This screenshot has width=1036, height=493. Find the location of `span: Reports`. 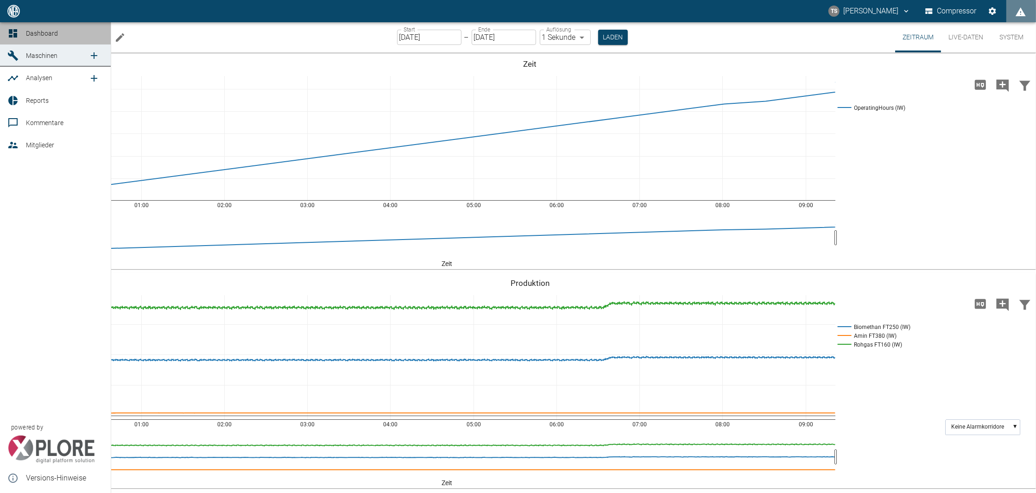

span: Reports is located at coordinates (37, 101).